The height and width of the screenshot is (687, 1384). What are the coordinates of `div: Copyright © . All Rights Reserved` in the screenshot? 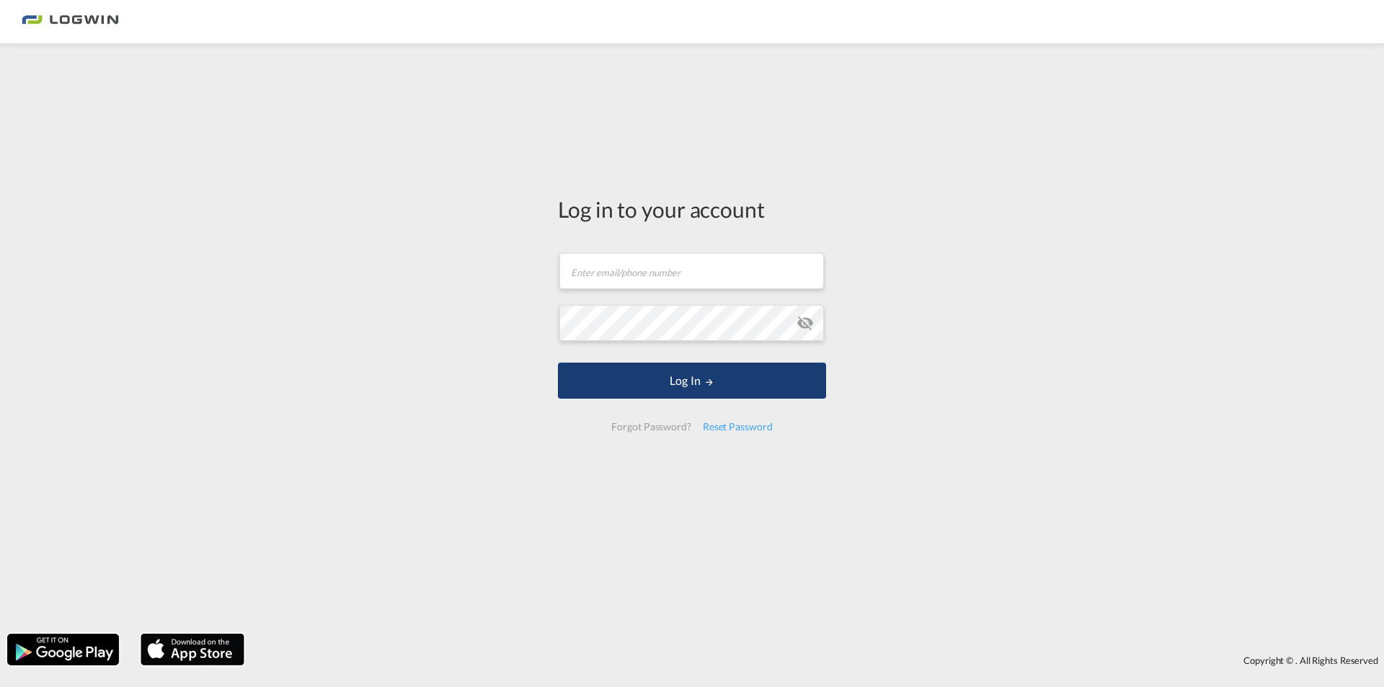 It's located at (817, 660).